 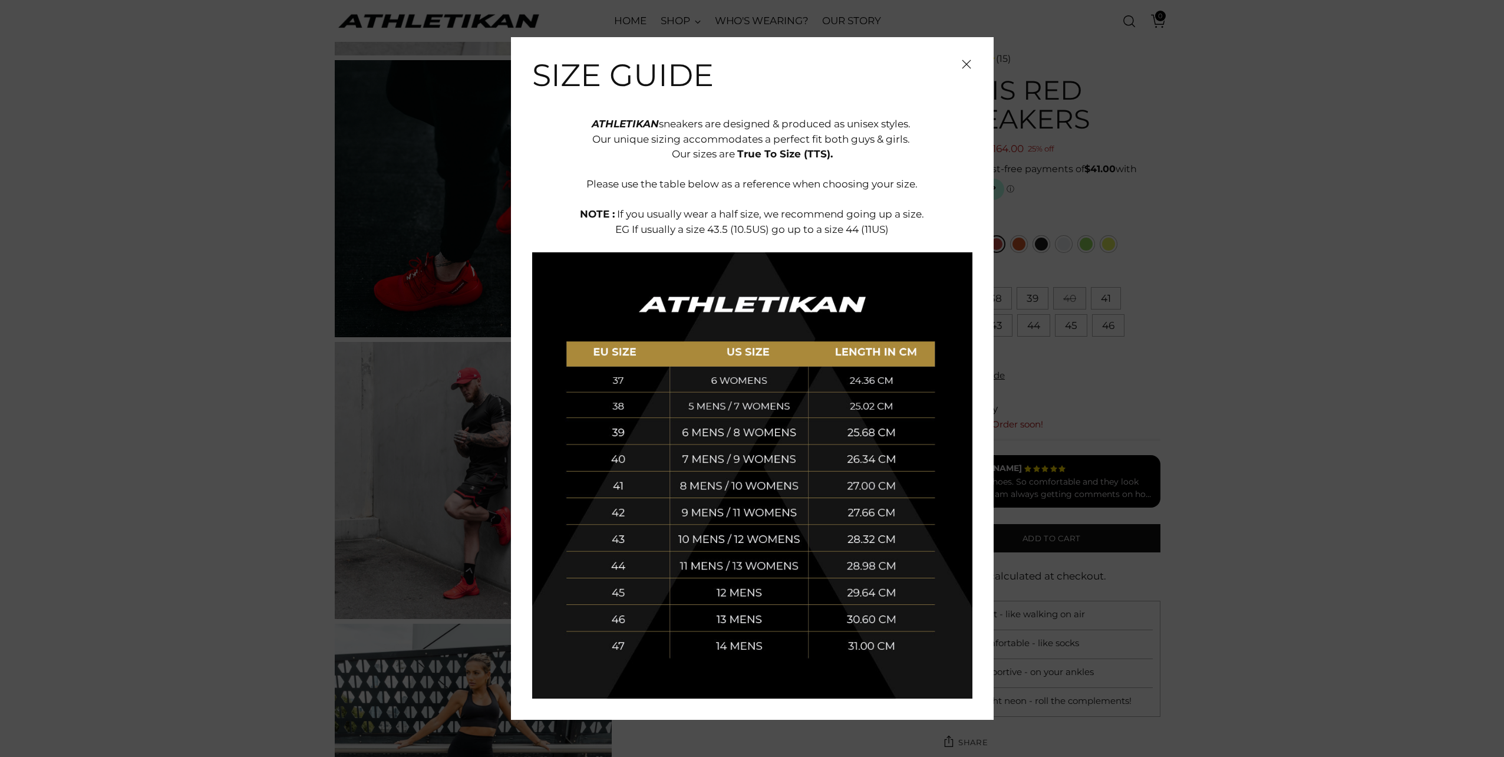 What do you see at coordinates (752, 140) in the screenshot?
I see `div: sneakers are designed & produced as unisex styles. Our unique sizing accommodates a perfect fit b...` at bounding box center [752, 140].